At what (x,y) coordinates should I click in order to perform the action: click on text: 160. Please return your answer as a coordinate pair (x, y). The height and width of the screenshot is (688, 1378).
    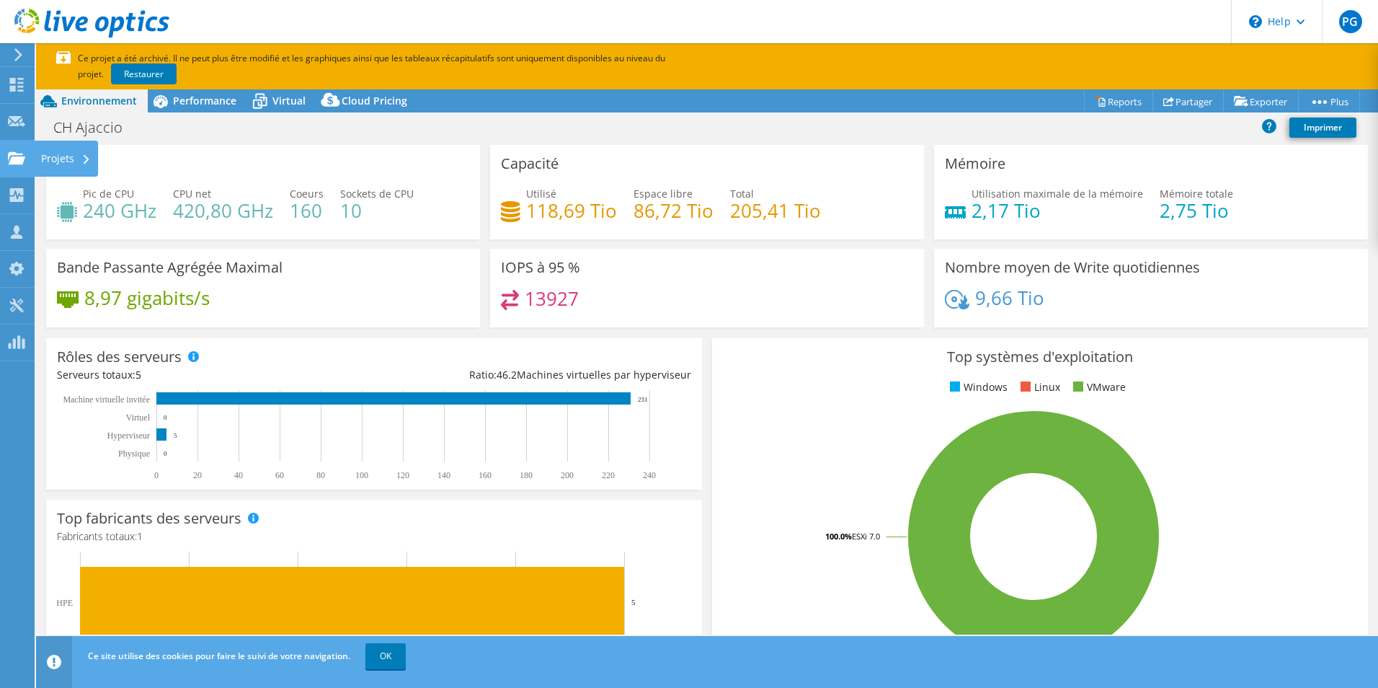
    Looking at the image, I should click on (485, 475).